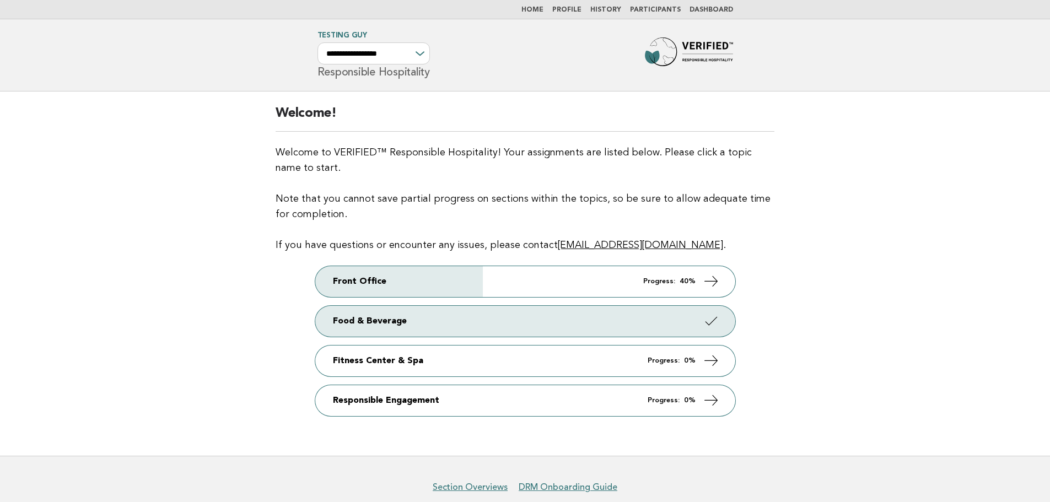 The height and width of the screenshot is (502, 1050). What do you see at coordinates (687, 281) in the screenshot?
I see `strong: 40%` at bounding box center [687, 281].